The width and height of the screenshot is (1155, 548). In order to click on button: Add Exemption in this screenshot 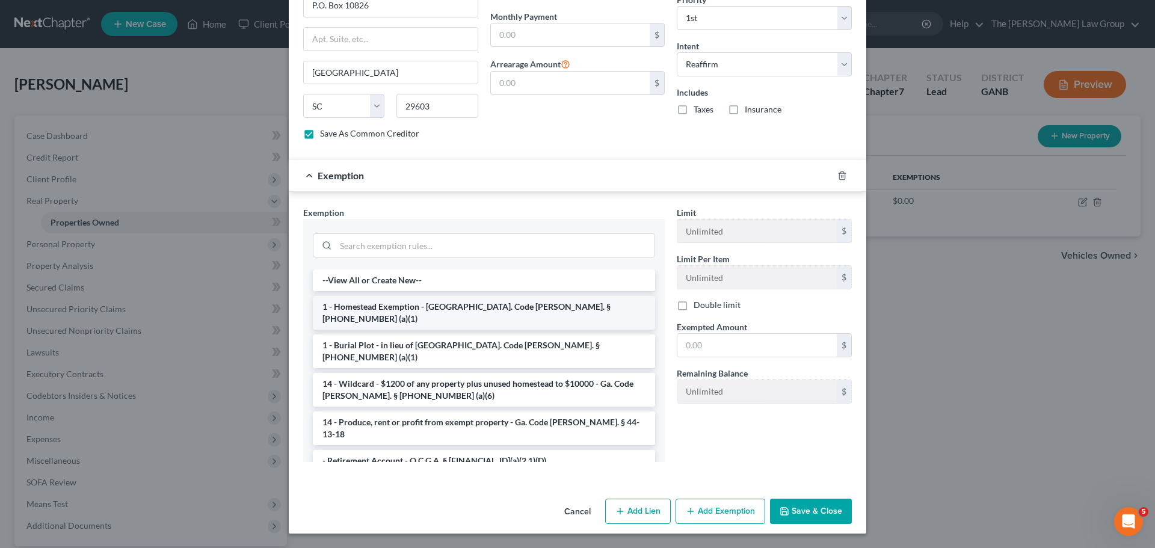, I will do `click(720, 511)`.